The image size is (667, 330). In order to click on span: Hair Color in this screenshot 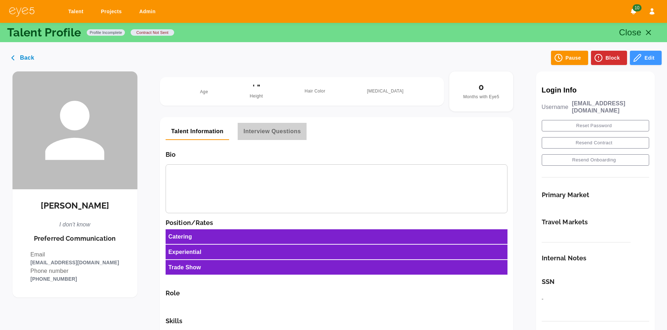, I will do `click(315, 91)`.